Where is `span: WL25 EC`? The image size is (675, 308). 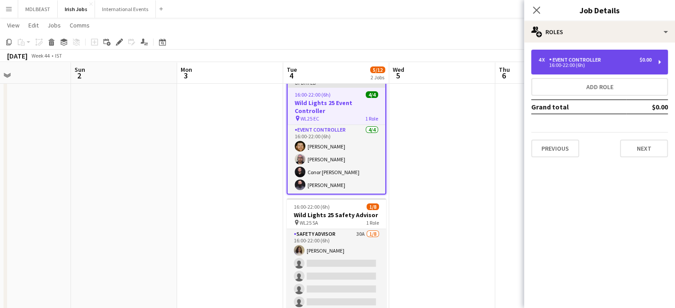 span: WL25 EC is located at coordinates (310, 118).